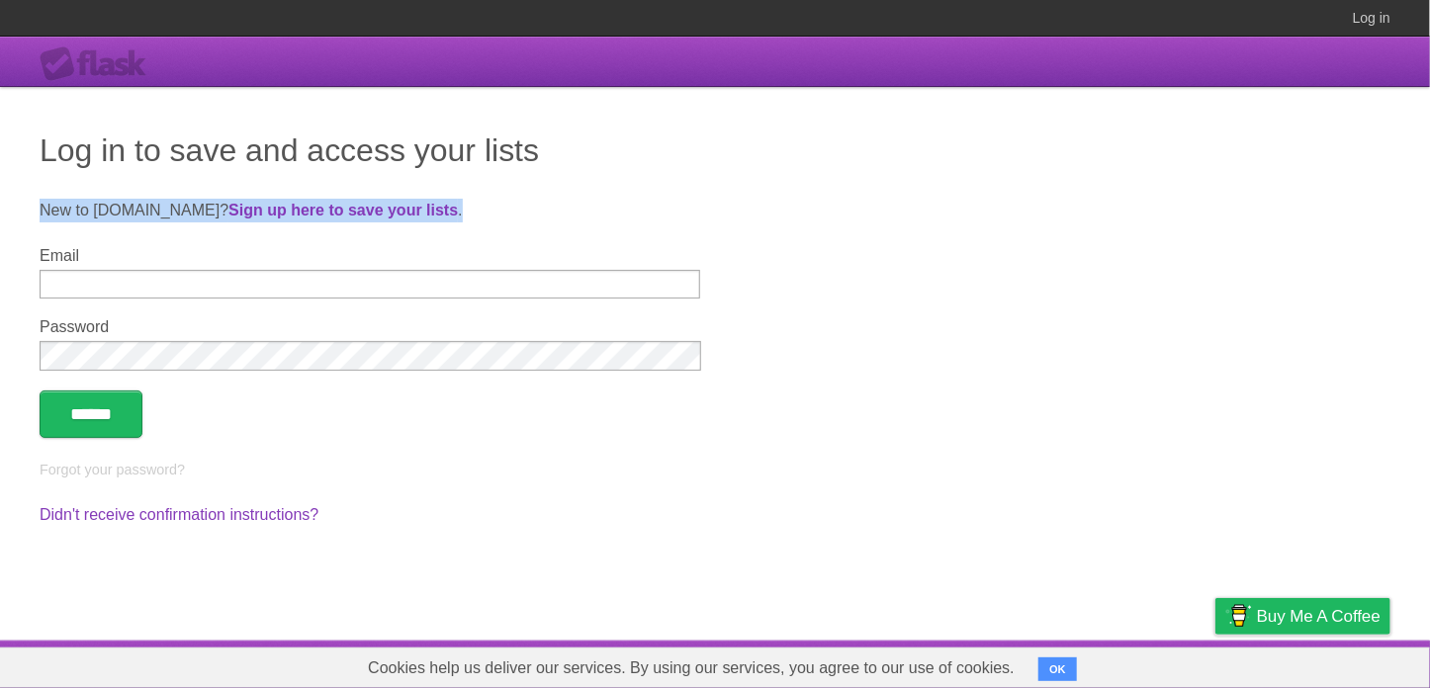 The width and height of the screenshot is (1430, 688). I want to click on a: Sign up here to save your lists, so click(343, 210).